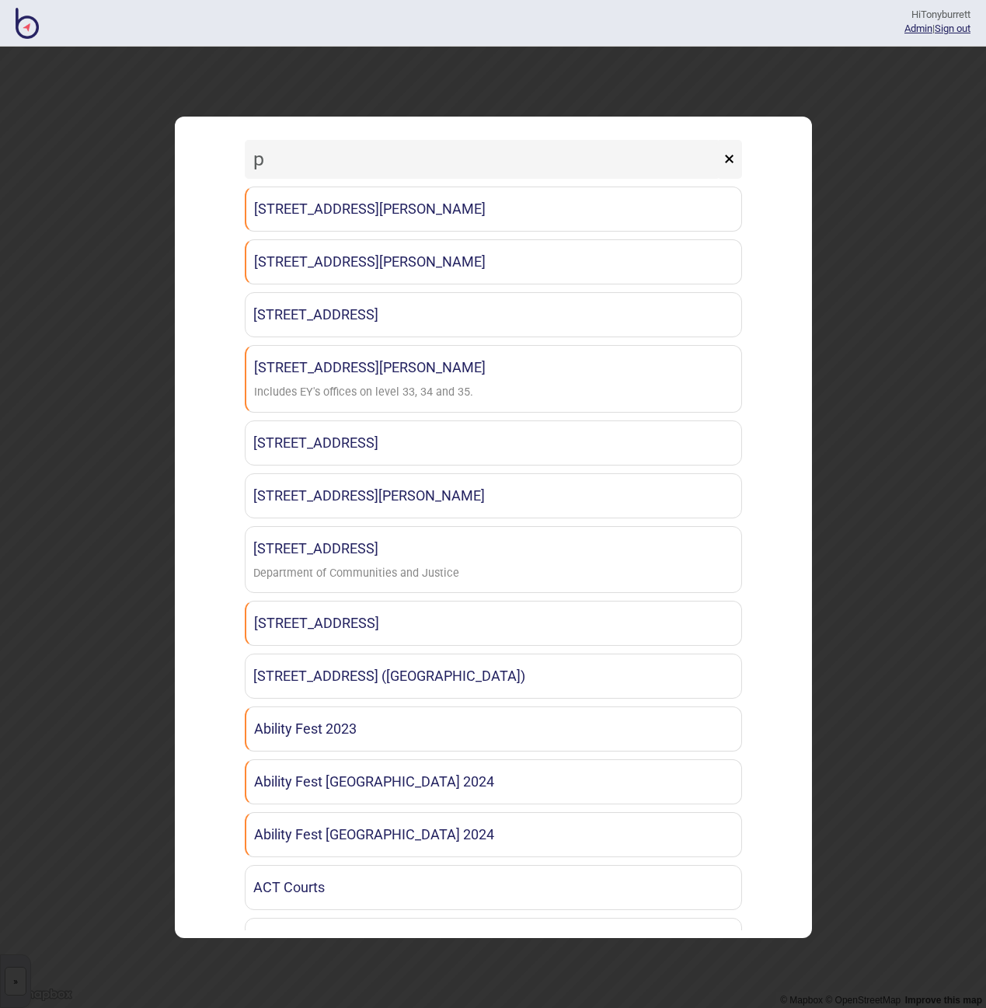 This screenshot has height=1008, width=986. Describe the element at coordinates (493, 729) in the screenshot. I see `a: Ability Fest 2023` at that location.